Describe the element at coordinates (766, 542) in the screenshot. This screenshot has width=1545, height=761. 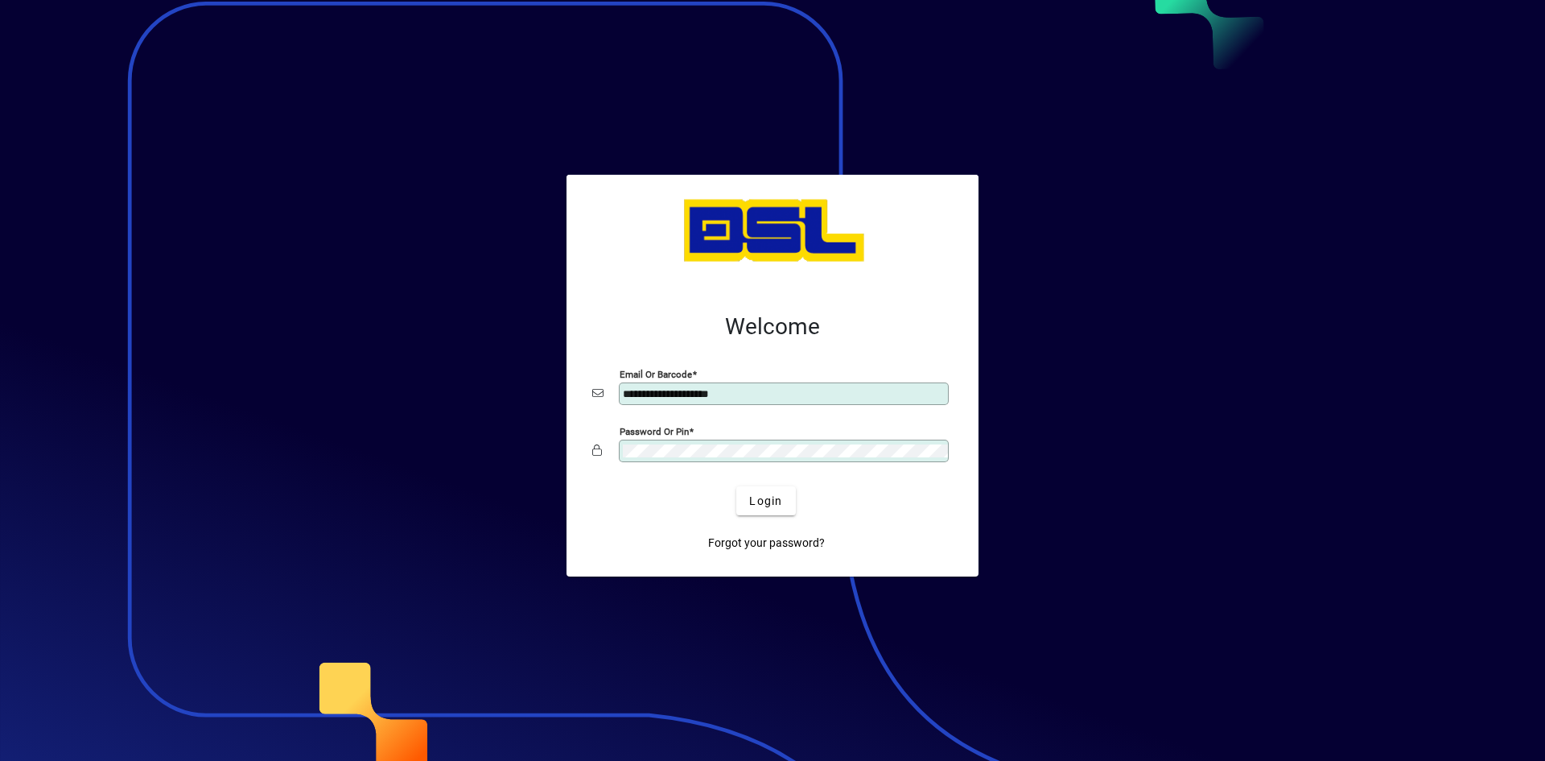
I see `a: Forgot your password?` at that location.